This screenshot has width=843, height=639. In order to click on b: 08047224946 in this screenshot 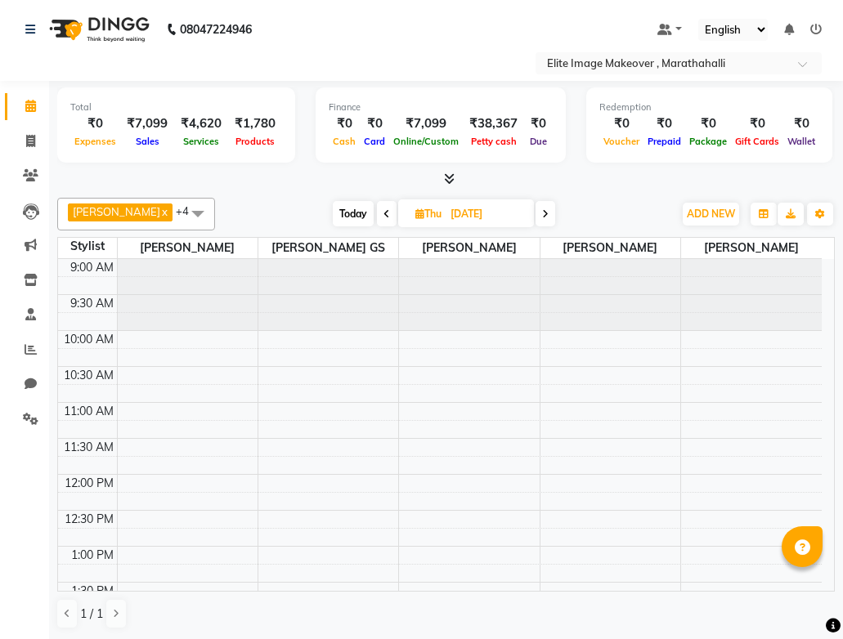, I will do `click(216, 29)`.